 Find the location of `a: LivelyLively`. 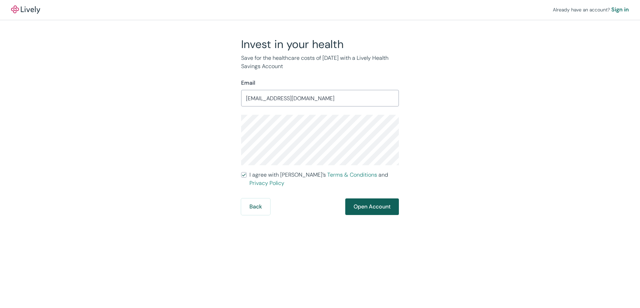

a: LivelyLively is located at coordinates (26, 10).